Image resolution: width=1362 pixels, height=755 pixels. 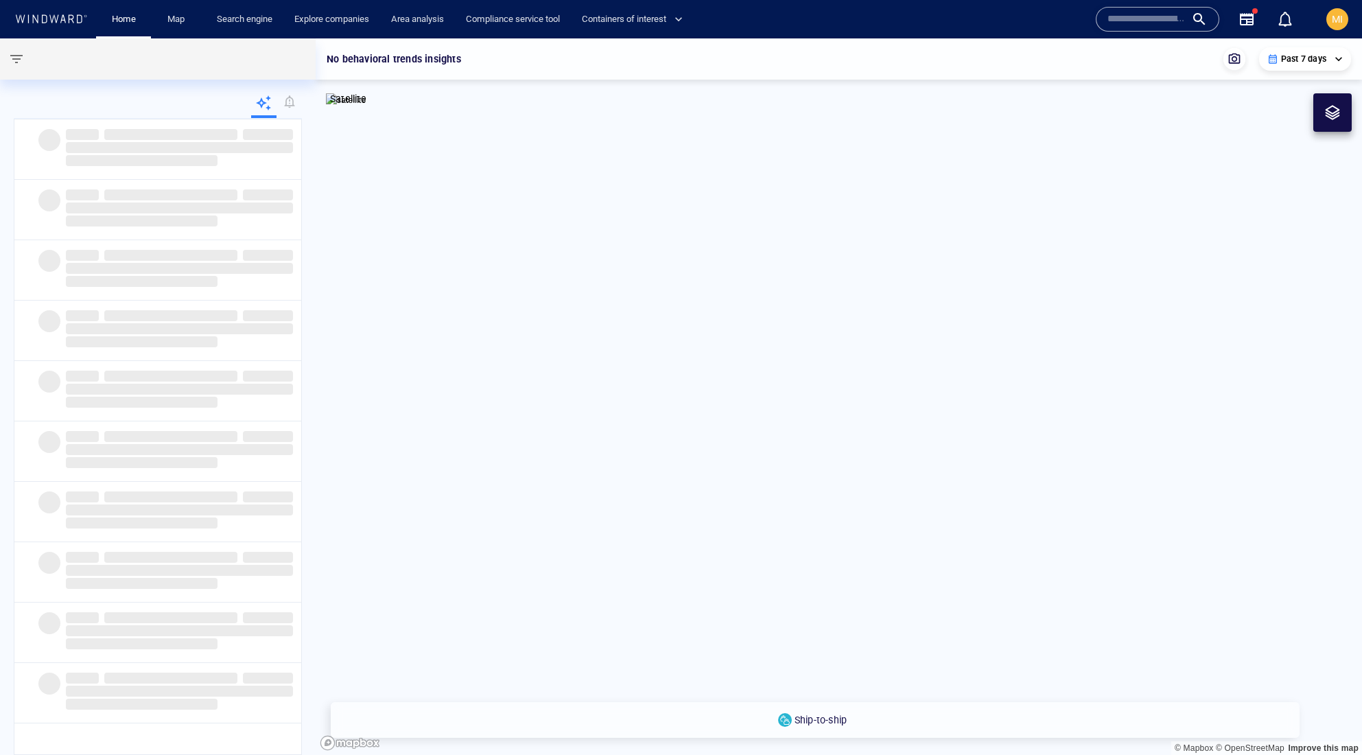 I want to click on button: Compliance service tool, so click(x=513, y=19).